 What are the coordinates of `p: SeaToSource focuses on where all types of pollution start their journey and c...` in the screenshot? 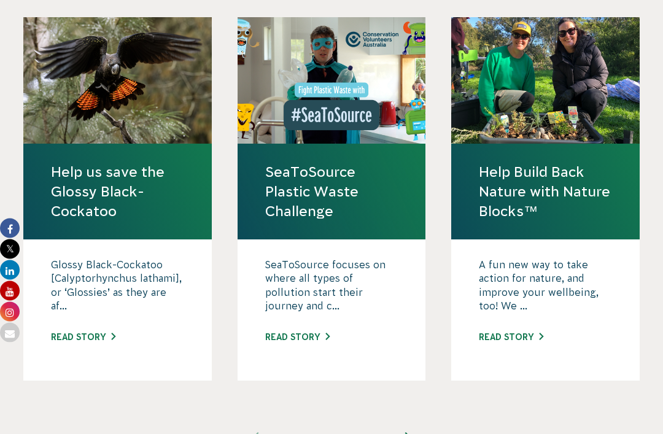 It's located at (332, 289).